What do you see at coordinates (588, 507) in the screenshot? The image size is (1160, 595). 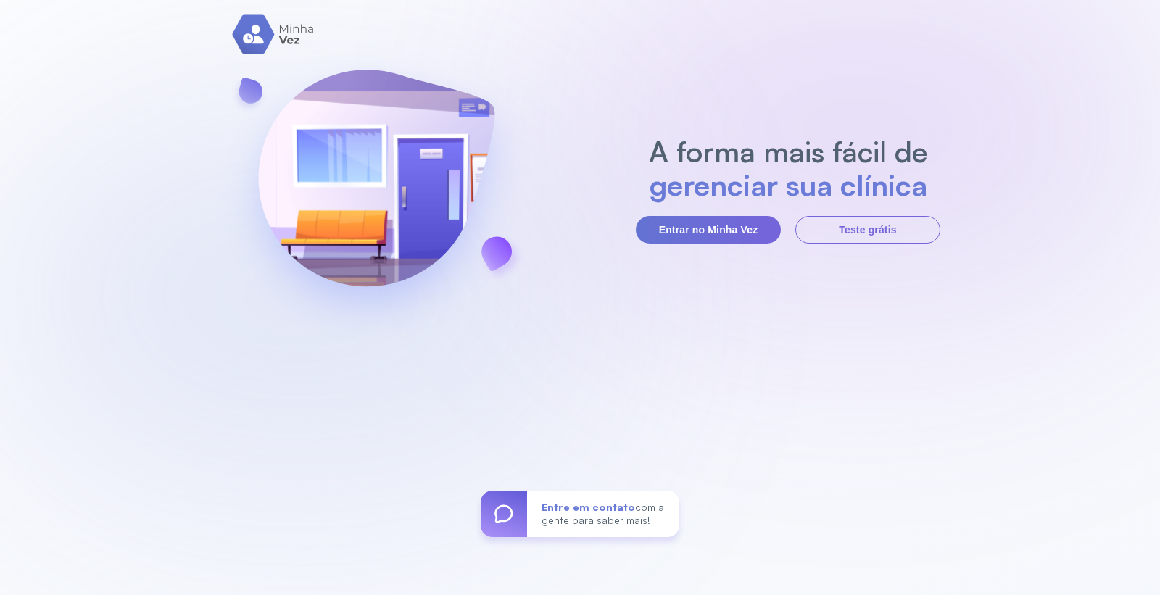 I see `span: Entre em contato` at bounding box center [588, 507].